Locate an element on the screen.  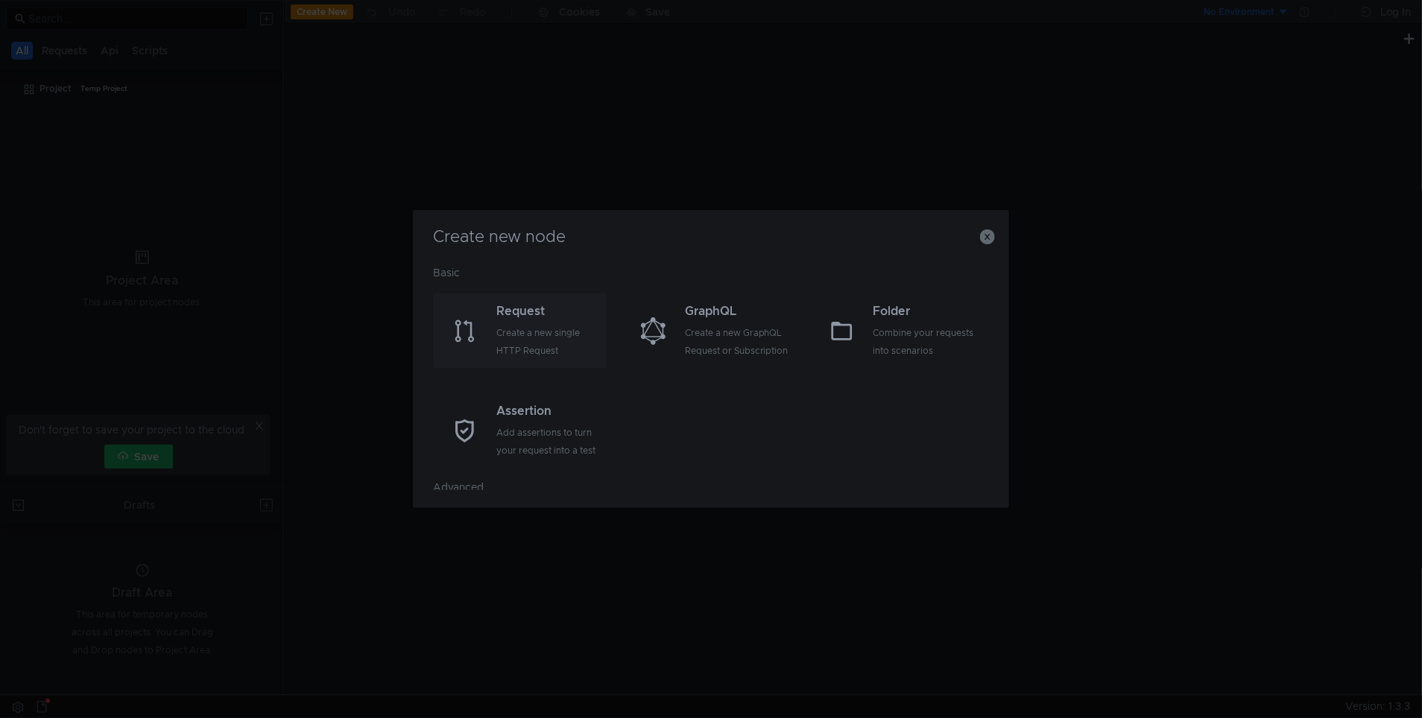
div: Folder is located at coordinates (926, 312).